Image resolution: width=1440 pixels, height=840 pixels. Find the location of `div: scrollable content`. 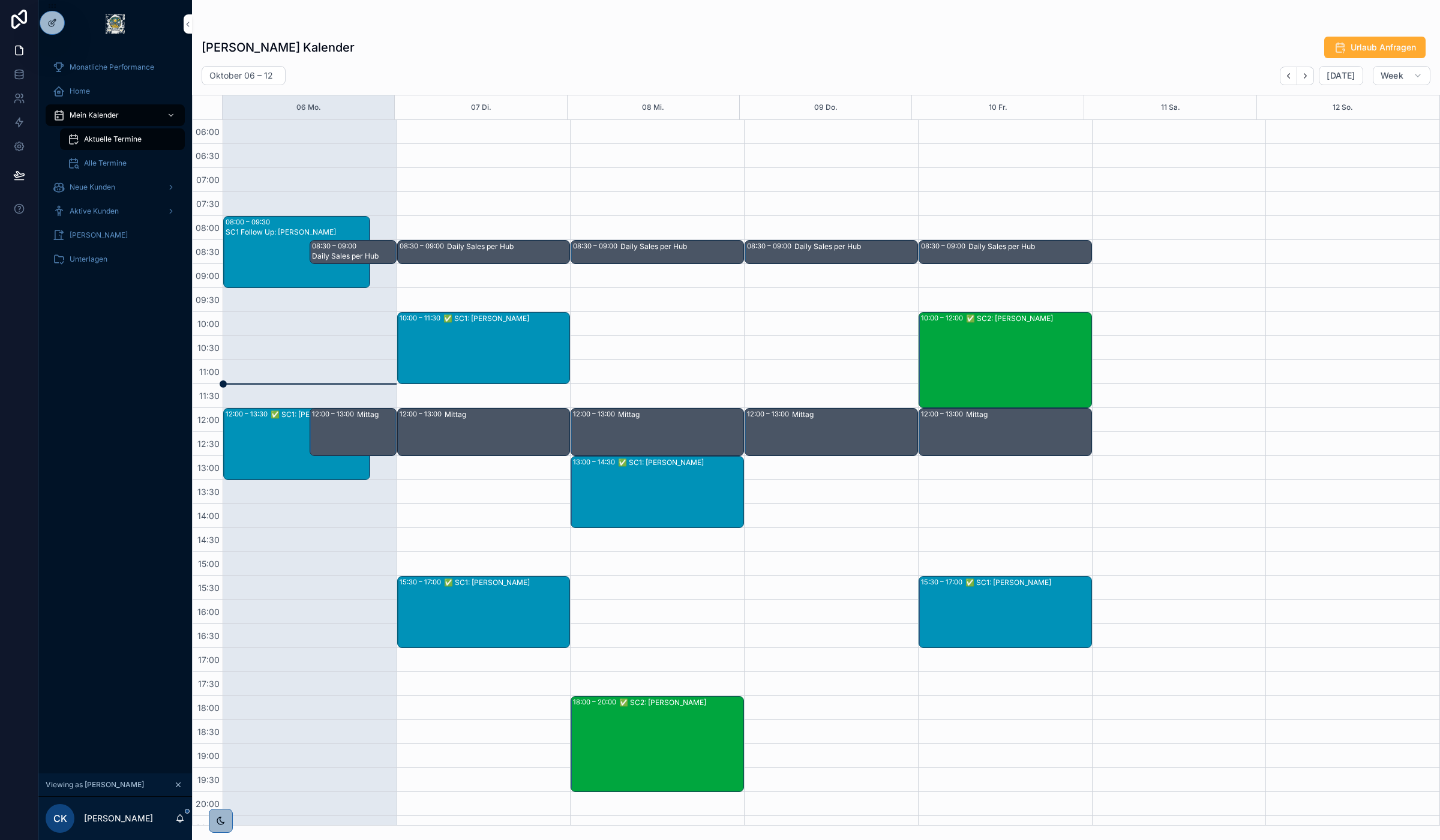

div: scrollable content is located at coordinates (115, 167).